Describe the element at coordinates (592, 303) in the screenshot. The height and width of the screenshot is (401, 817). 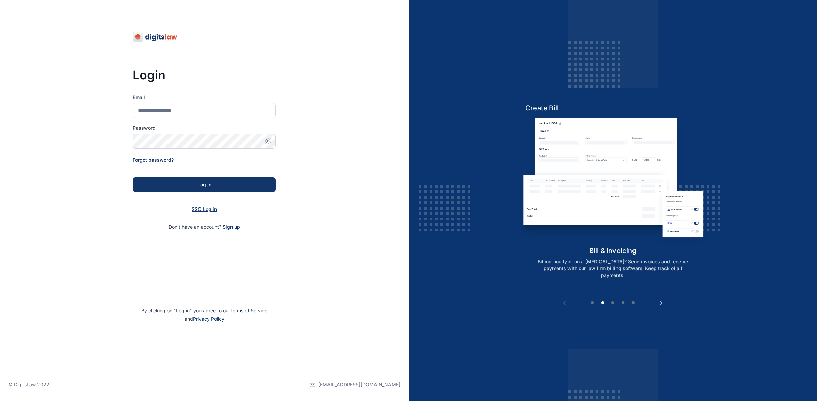
I see `button: 1` at that location.